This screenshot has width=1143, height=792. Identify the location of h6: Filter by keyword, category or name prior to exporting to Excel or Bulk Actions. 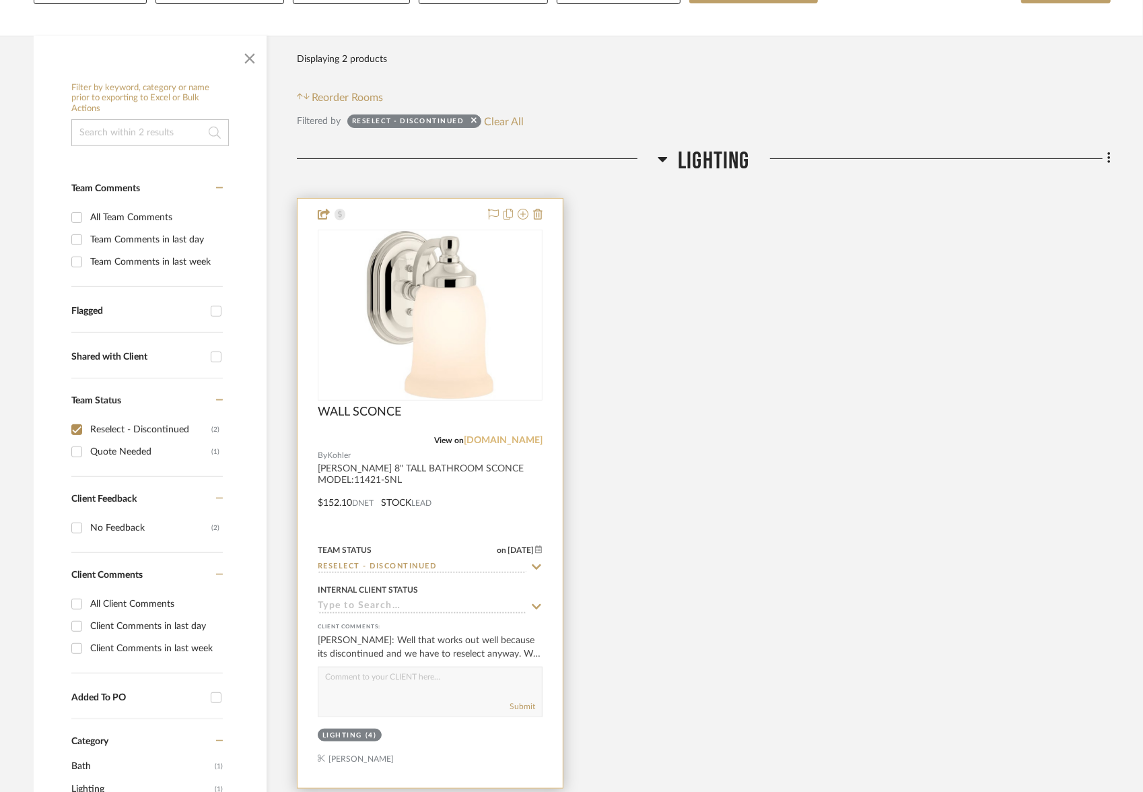
(150, 98).